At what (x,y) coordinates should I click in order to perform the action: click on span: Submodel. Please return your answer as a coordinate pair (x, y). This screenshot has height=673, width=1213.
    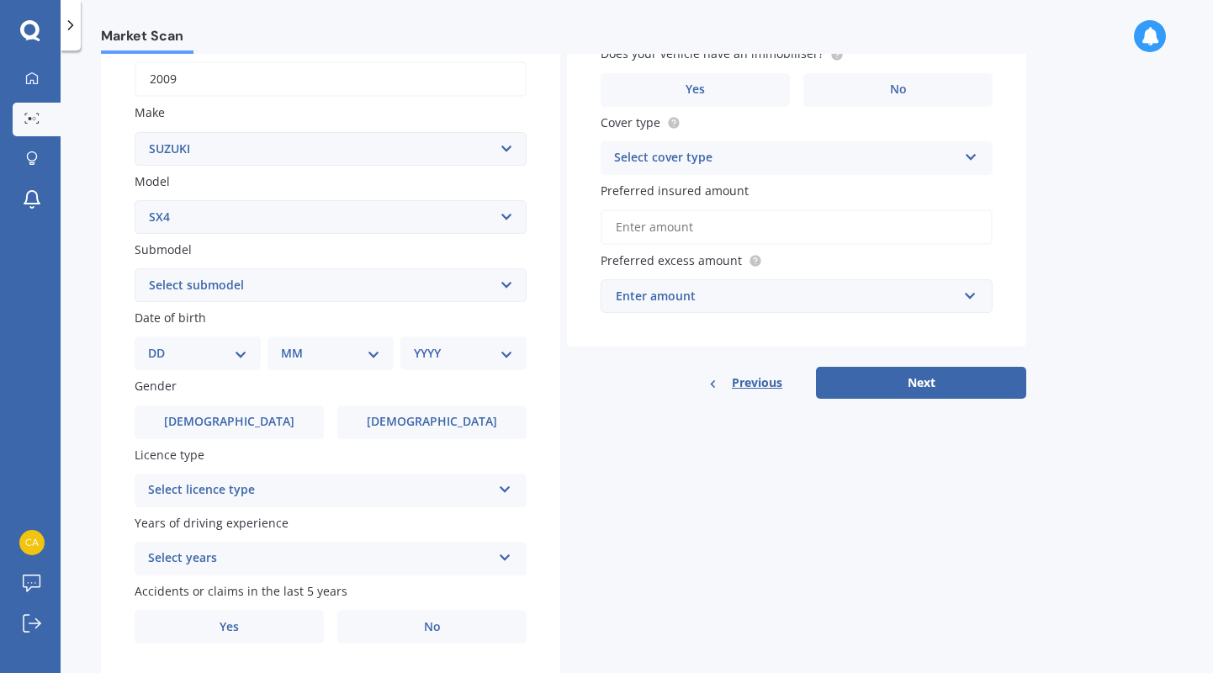
    Looking at the image, I should click on (163, 249).